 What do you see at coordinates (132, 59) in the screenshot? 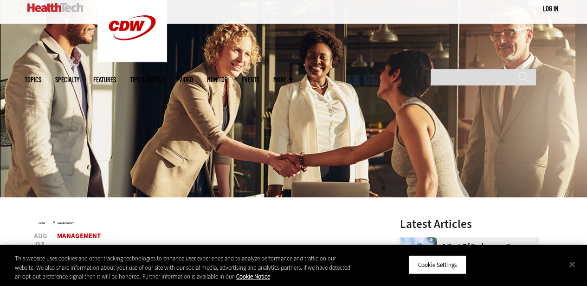
I see `a: CDW` at bounding box center [132, 59].